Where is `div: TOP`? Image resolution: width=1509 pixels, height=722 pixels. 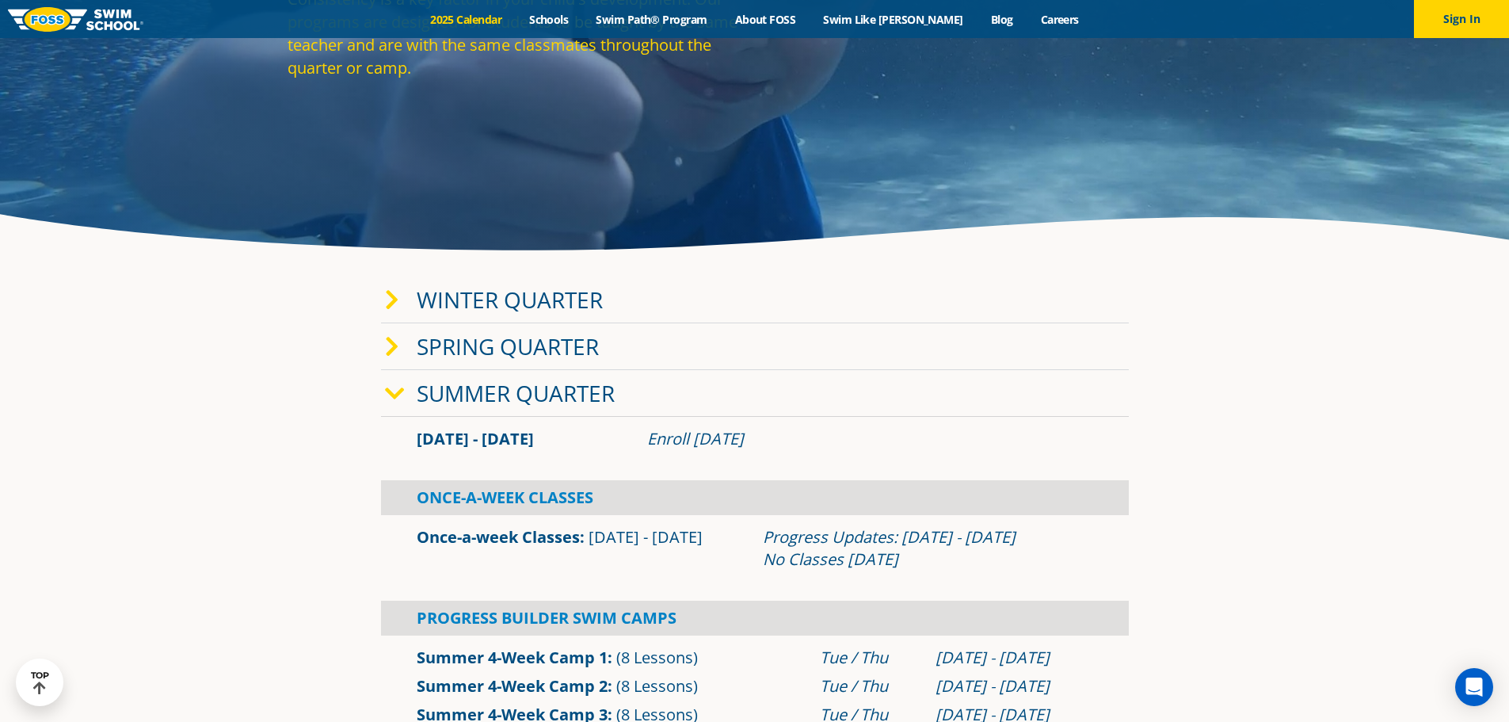
div: TOP is located at coordinates (40, 682).